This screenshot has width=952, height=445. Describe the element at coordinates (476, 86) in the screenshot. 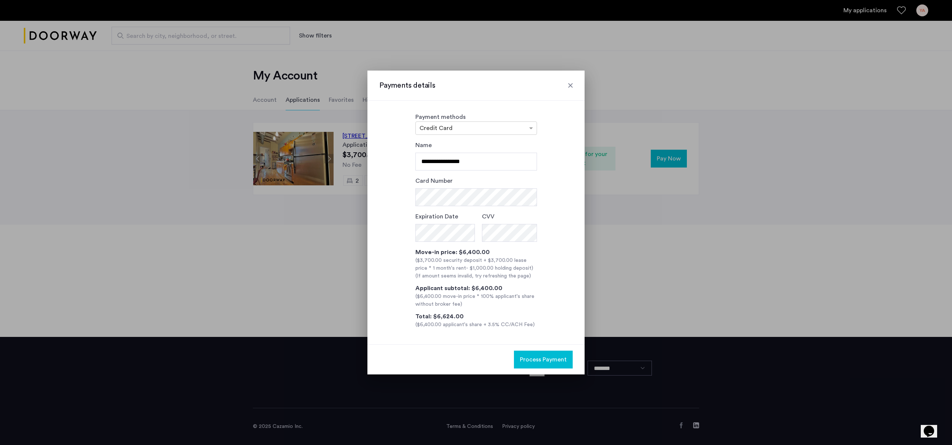

I see `h3: Payments details` at that location.